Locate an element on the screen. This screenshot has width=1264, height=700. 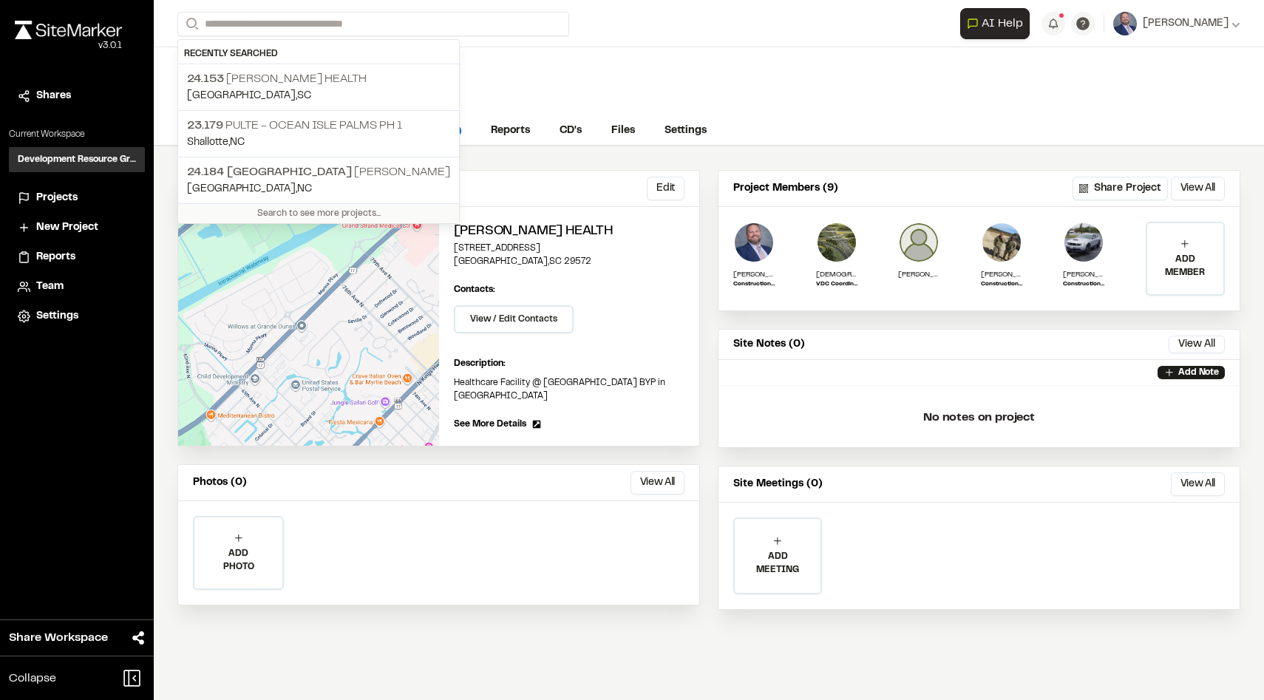
div: Oh geez...please don't... is located at coordinates (68, 46).